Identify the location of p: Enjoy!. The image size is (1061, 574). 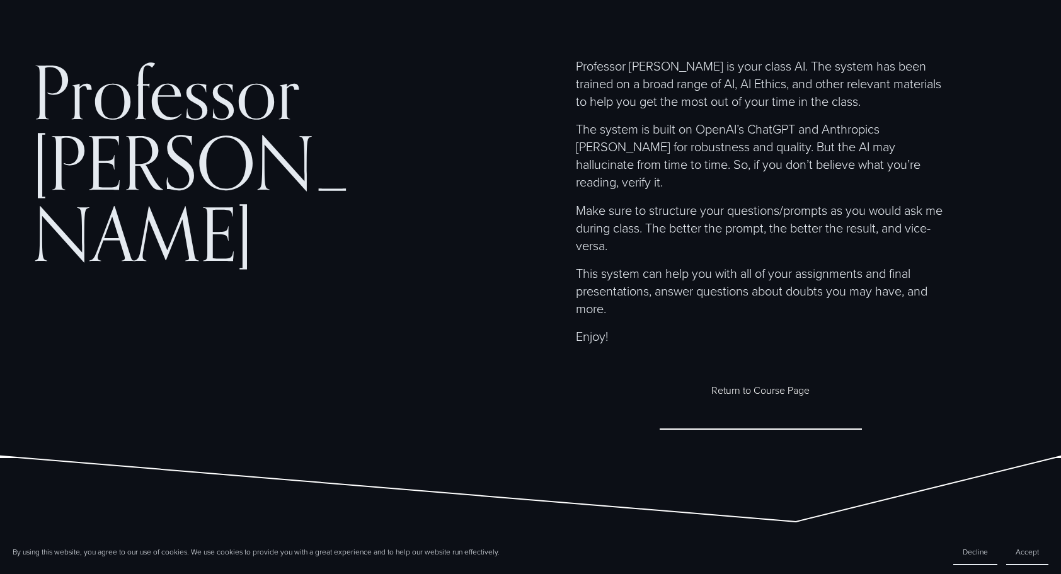
(761, 336).